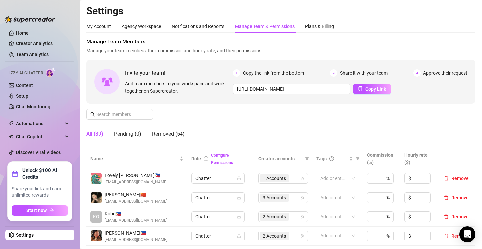  What do you see at coordinates (96, 179) in the screenshot?
I see `img: Lovely Gablines` at bounding box center [96, 179].